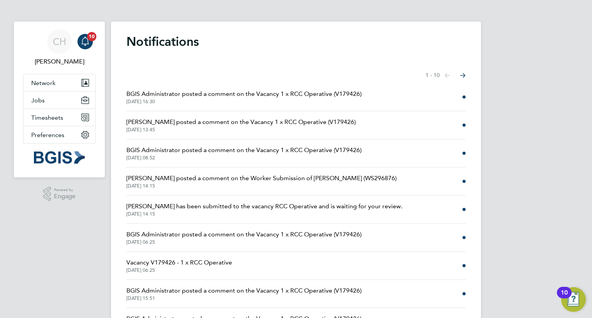 This screenshot has height=318, width=592. What do you see at coordinates (92, 37) in the screenshot?
I see `span: 10` at bounding box center [92, 37].